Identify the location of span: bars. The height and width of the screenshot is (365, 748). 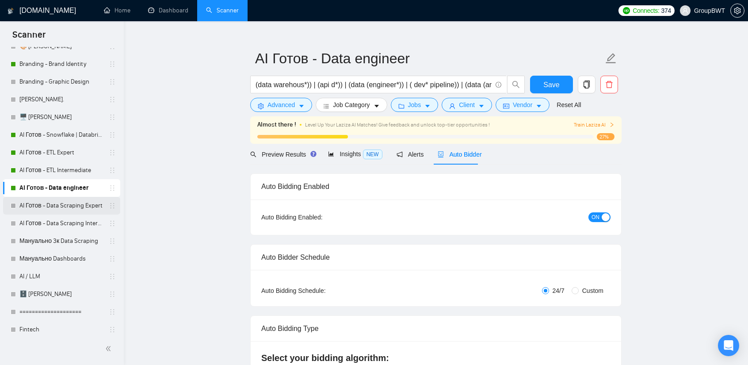
(326, 106).